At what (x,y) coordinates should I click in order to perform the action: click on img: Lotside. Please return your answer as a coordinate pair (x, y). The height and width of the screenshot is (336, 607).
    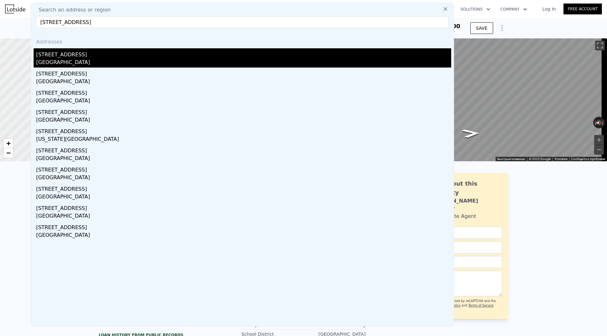
    Looking at the image, I should click on (15, 9).